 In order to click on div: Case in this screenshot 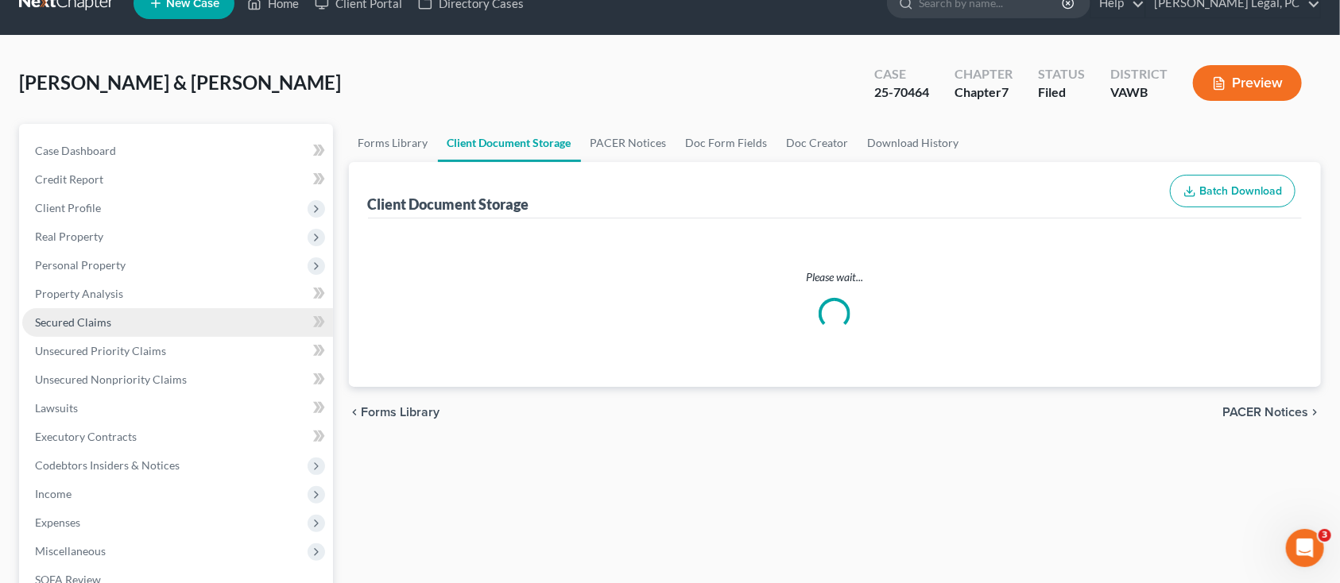, I will do `click(901, 74)`.